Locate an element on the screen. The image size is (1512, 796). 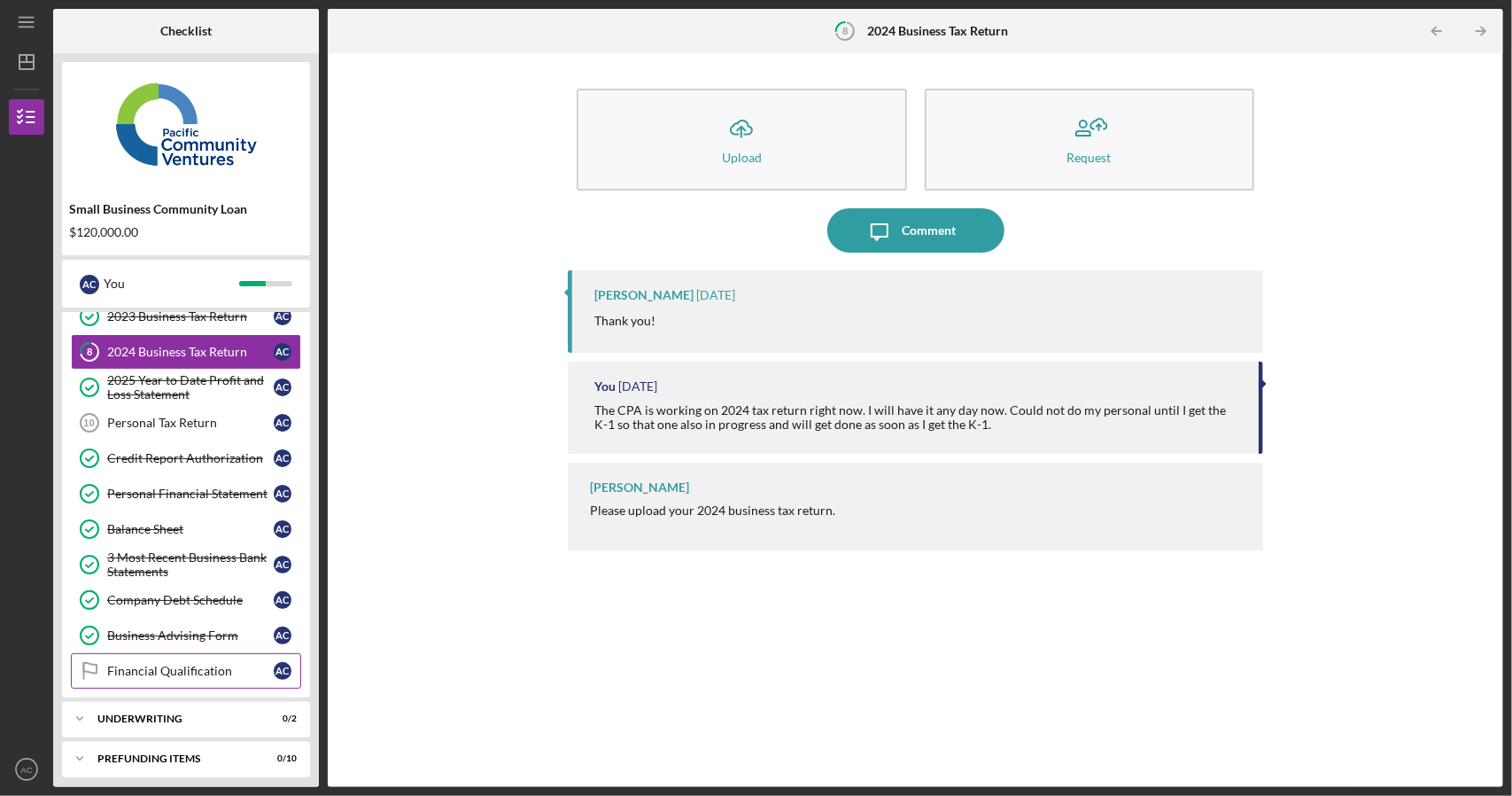
div: Company Debt Schedule is located at coordinates (191, 600).